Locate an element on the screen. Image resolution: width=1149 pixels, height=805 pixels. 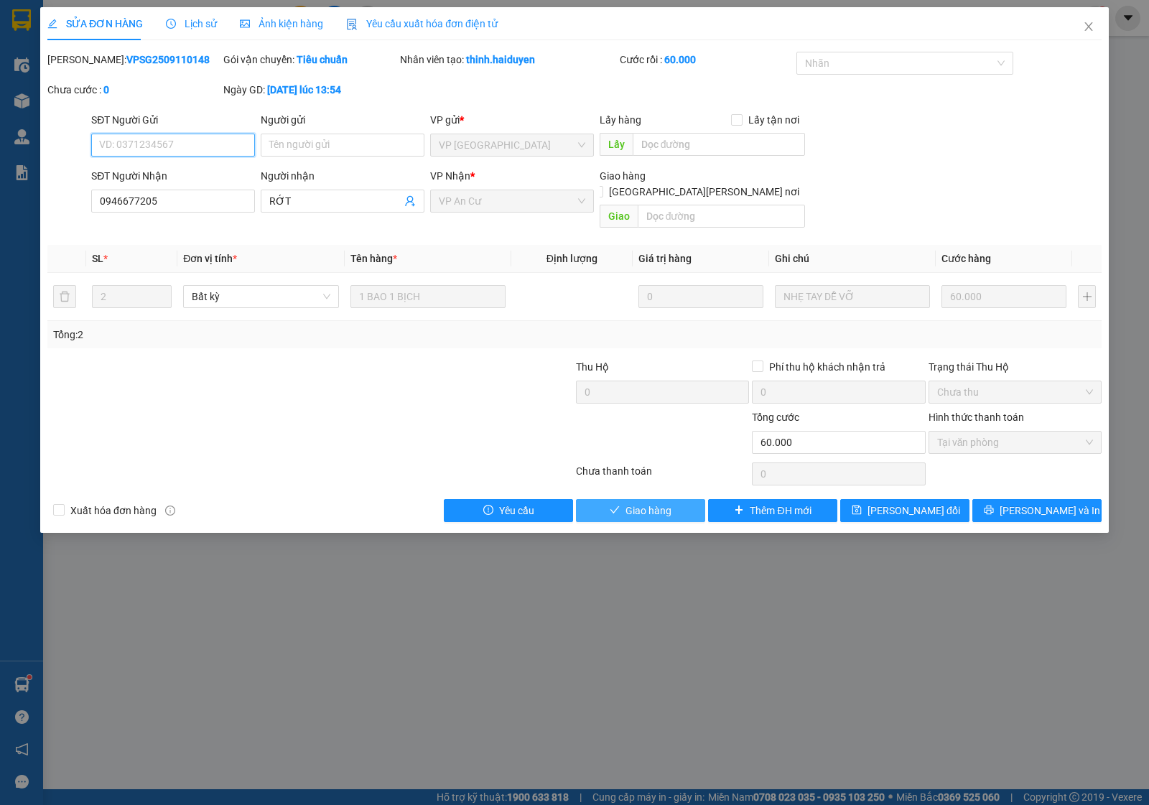
span: Tổng cước is located at coordinates (775, 417).